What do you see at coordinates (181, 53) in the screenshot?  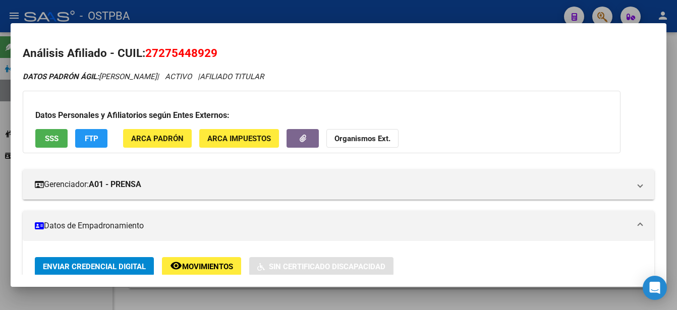 I see `span: 27275448929` at bounding box center [181, 53].